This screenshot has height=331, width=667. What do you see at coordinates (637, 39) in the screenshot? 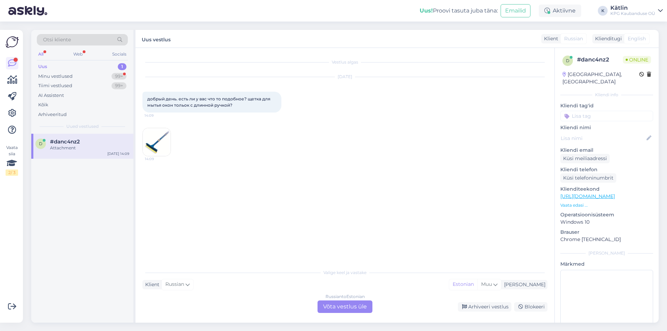
I see `span: English` at bounding box center [637, 39].